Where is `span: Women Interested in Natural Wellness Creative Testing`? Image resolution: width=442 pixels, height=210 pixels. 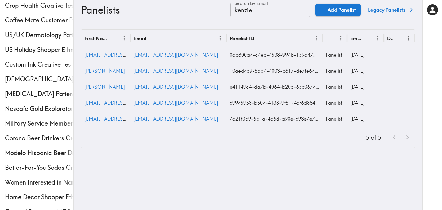
span: Women Interested in Natural Wellness Creative Testing is located at coordinates (39, 182).